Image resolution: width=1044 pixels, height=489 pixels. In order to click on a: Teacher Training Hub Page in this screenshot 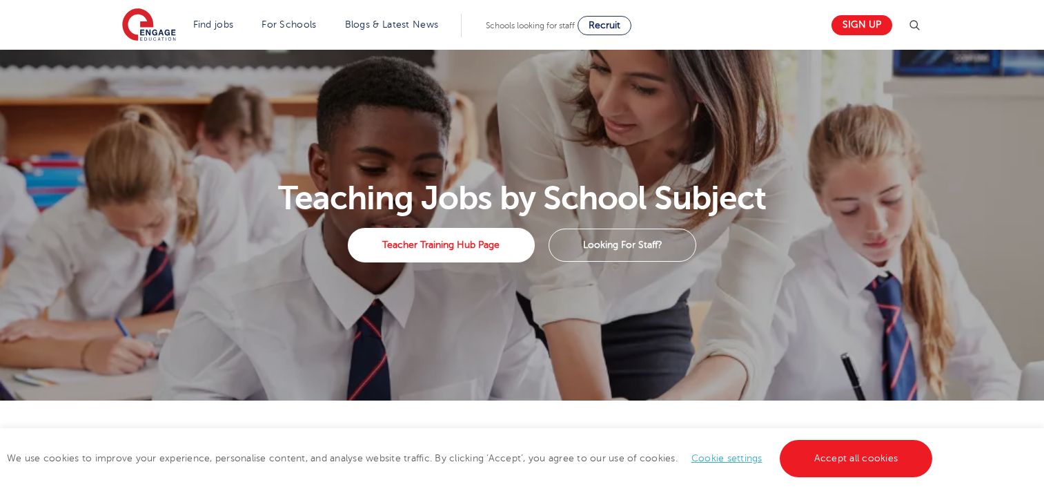, I will do `click(441, 245)`.